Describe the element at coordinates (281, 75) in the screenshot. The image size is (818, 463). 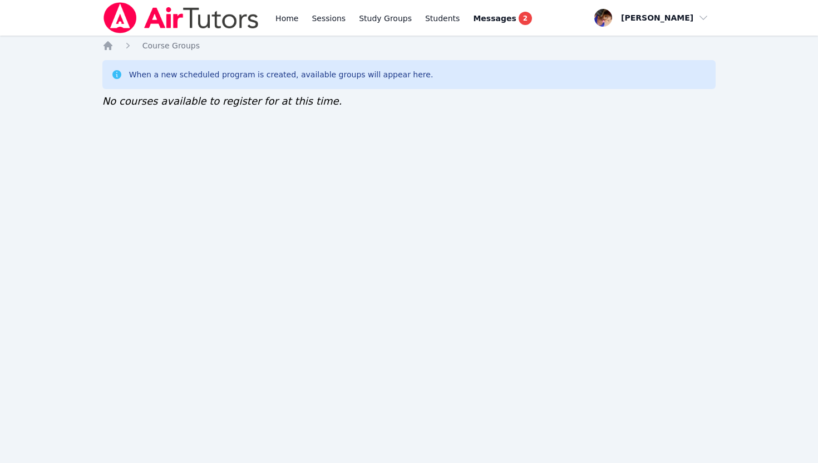
I see `div: When a new scheduled program is created, available groups will appear here.` at that location.